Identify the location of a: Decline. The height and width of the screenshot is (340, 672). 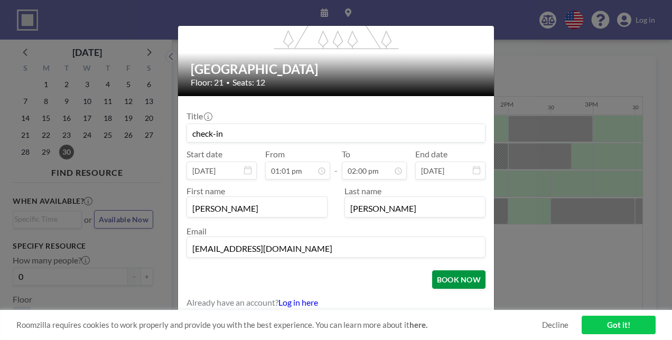
(556, 325).